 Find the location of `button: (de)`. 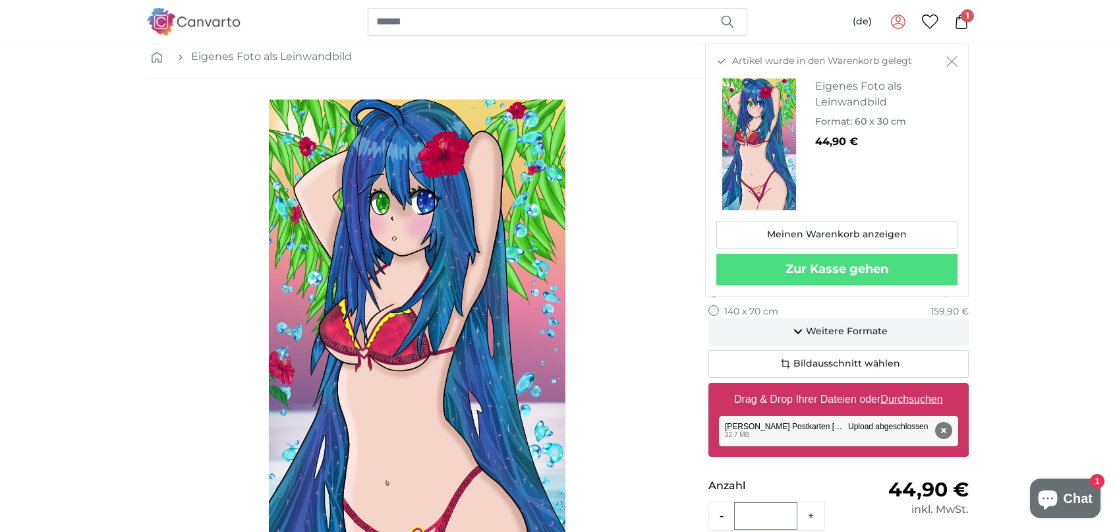

button: (de) is located at coordinates (862, 22).